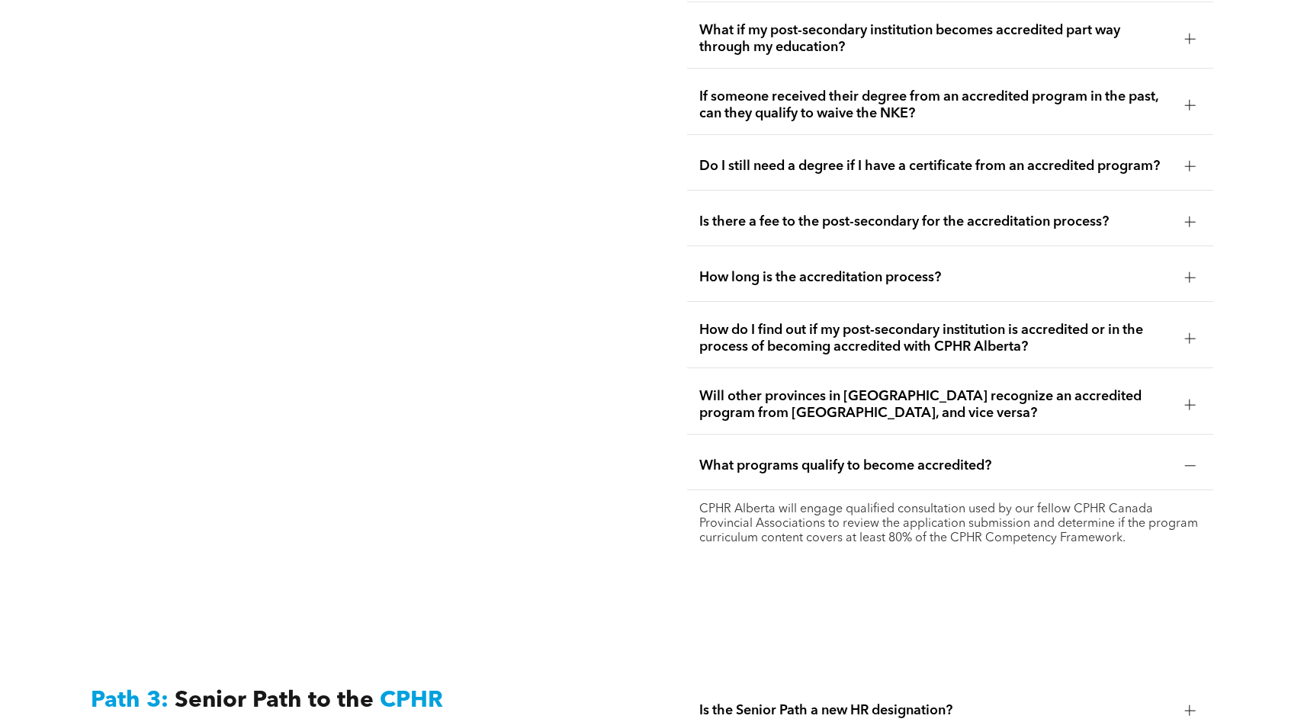  Describe the element at coordinates (936, 278) in the screenshot. I see `span: How long is the accreditation process?` at that location.